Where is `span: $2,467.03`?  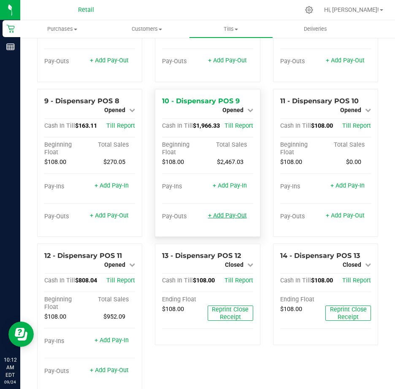 span: $2,467.03 is located at coordinates (230, 162).